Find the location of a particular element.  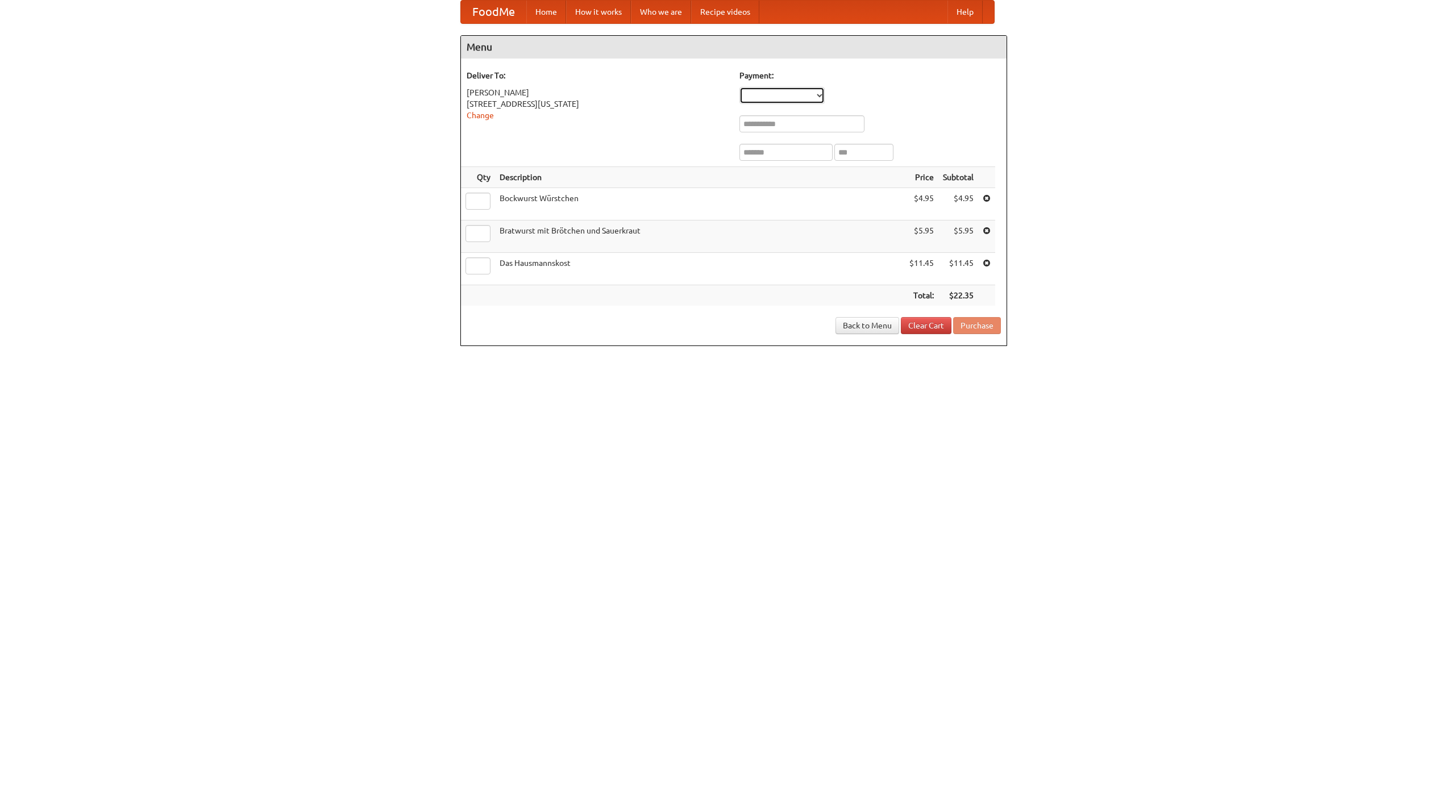

a: FoodMe is located at coordinates (493, 12).